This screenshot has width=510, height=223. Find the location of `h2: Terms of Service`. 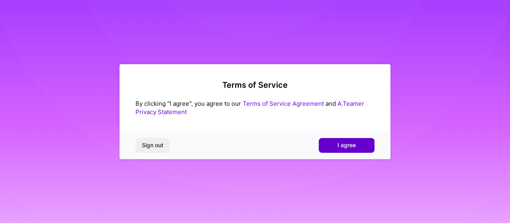

h2: Terms of Service is located at coordinates (255, 85).